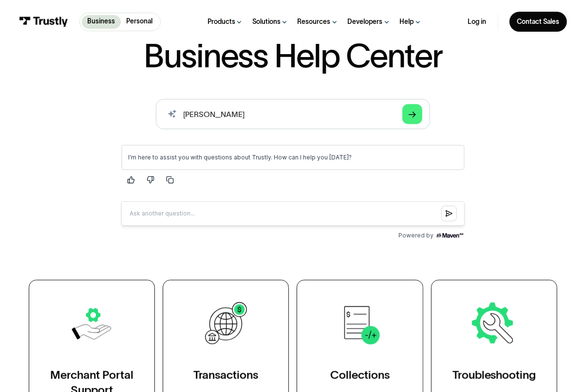 The width and height of the screenshot is (586, 392). What do you see at coordinates (360, 375) in the screenshot?
I see `div: Collections` at bounding box center [360, 375].